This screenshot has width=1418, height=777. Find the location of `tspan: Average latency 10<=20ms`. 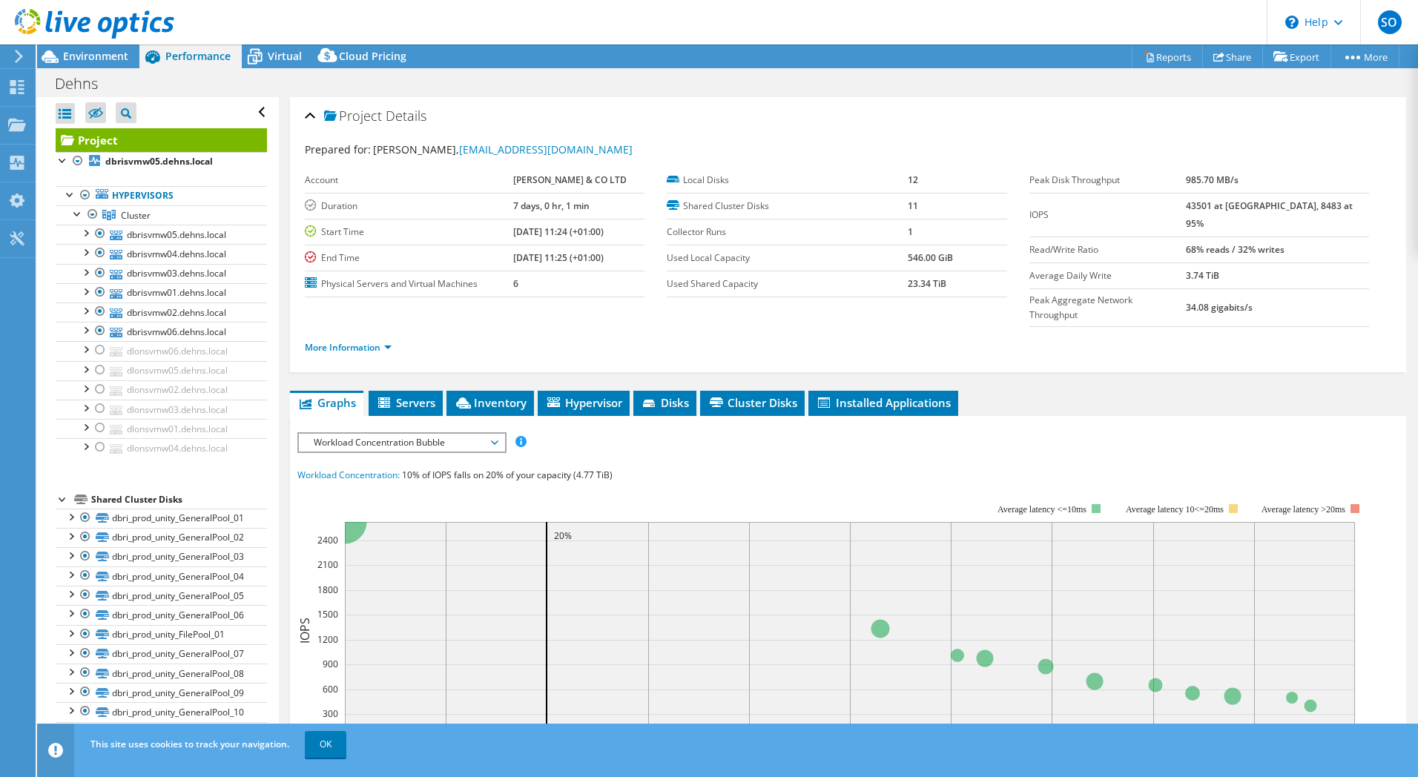

tspan: Average latency 10<=20ms is located at coordinates (1174, 509).